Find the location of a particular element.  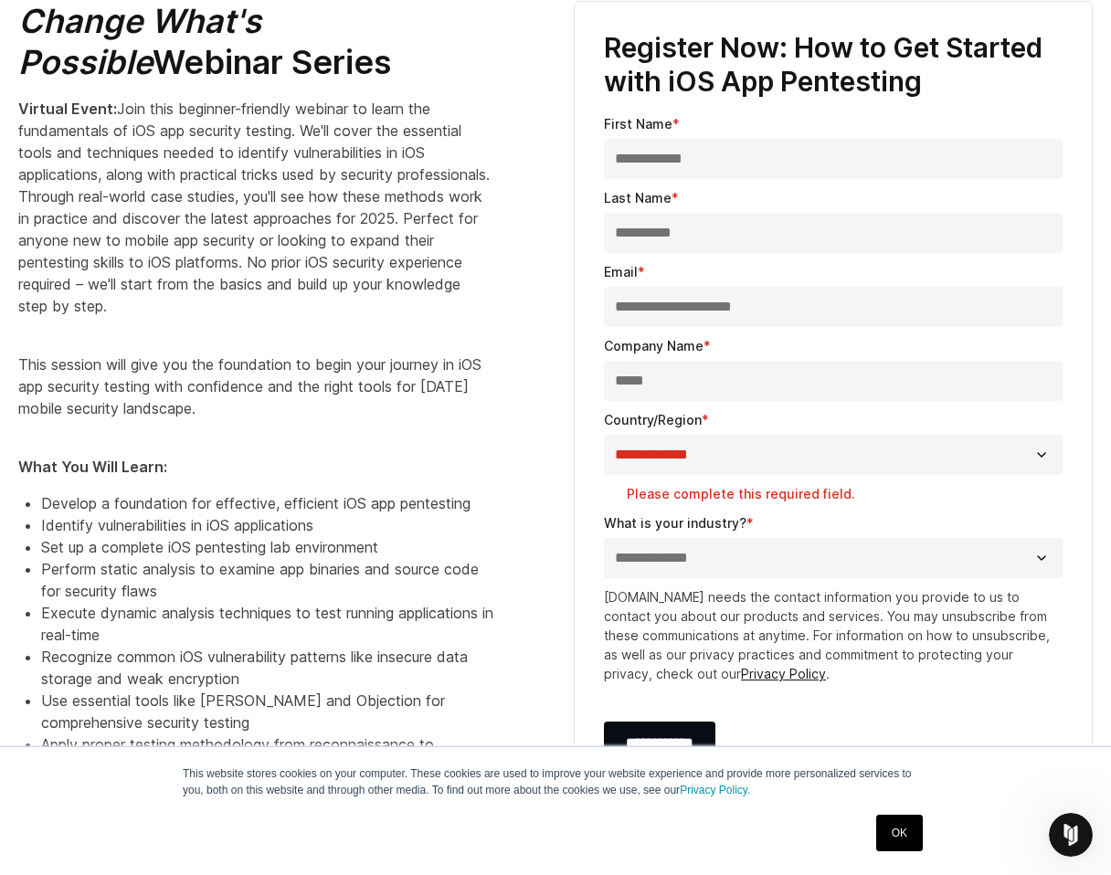

em: Change What's Possible is located at coordinates (140, 41).